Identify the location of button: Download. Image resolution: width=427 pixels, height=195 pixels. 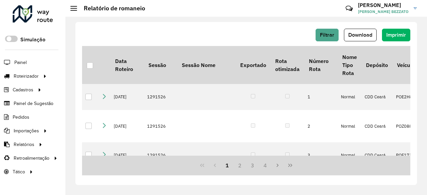
(361, 35).